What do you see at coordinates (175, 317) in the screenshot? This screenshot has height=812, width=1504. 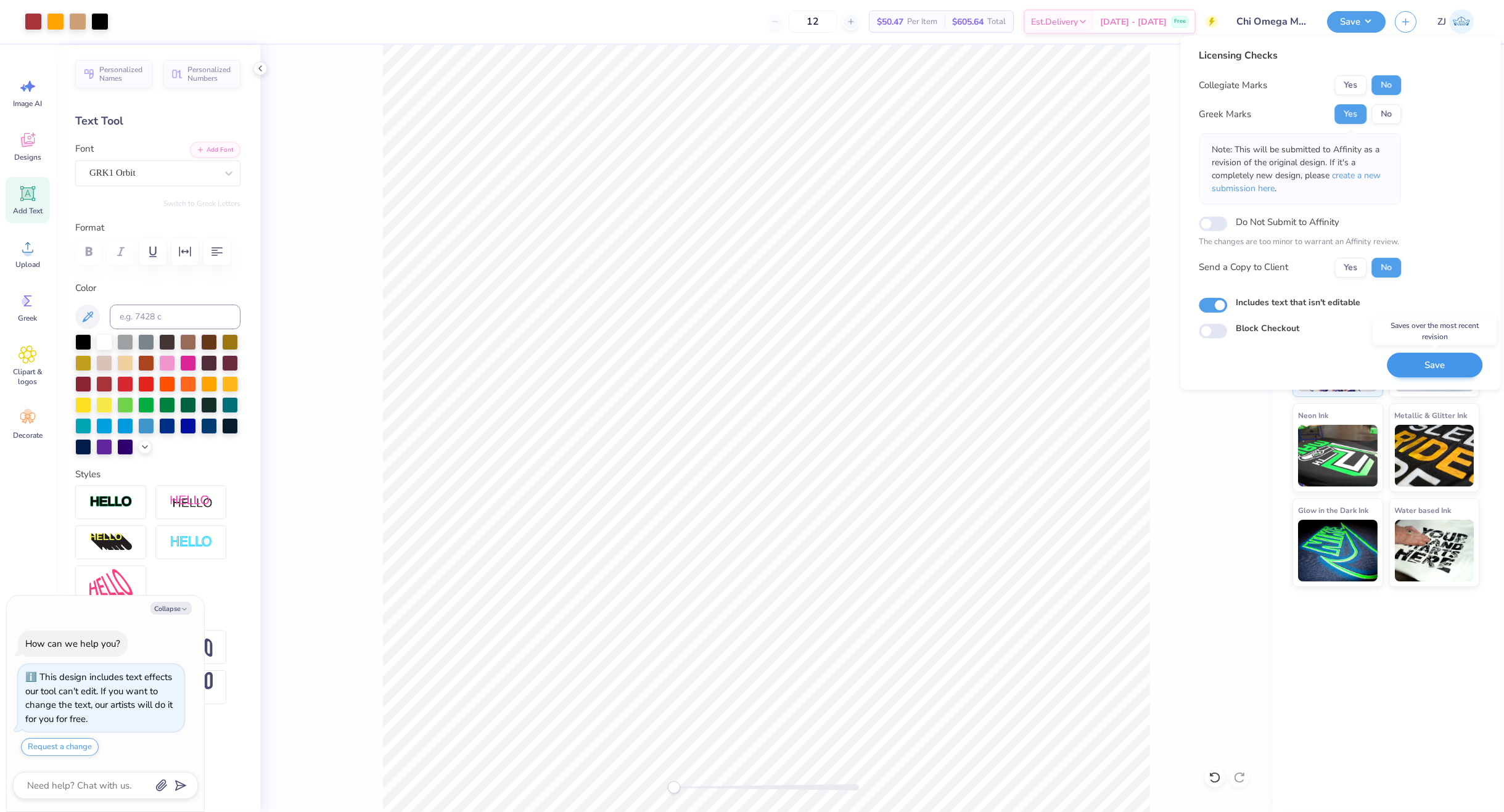 I see `input: e.g. 7428 c` at bounding box center [175, 317].